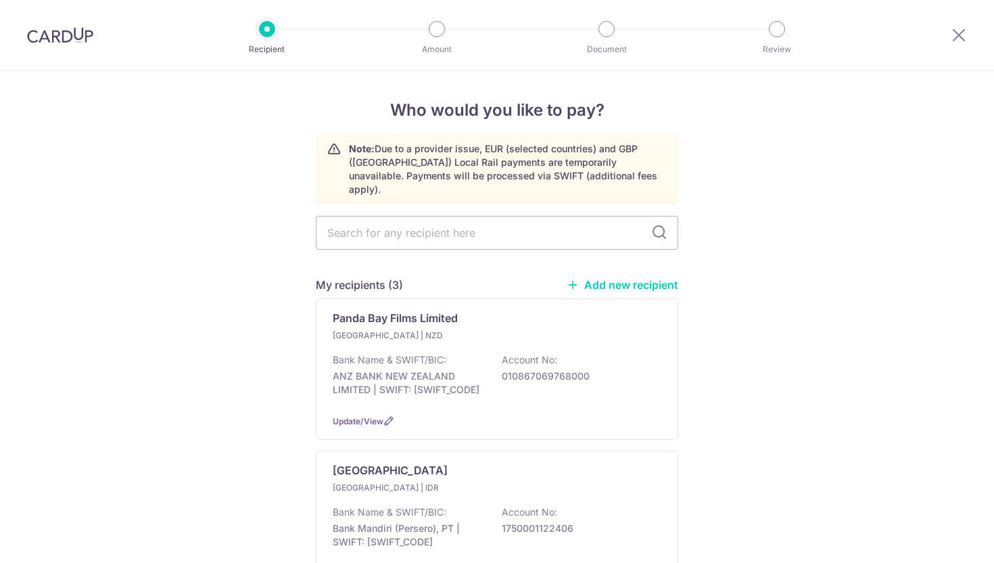 The height and width of the screenshot is (563, 994). I want to click on p: 010867069768000, so click(578, 376).